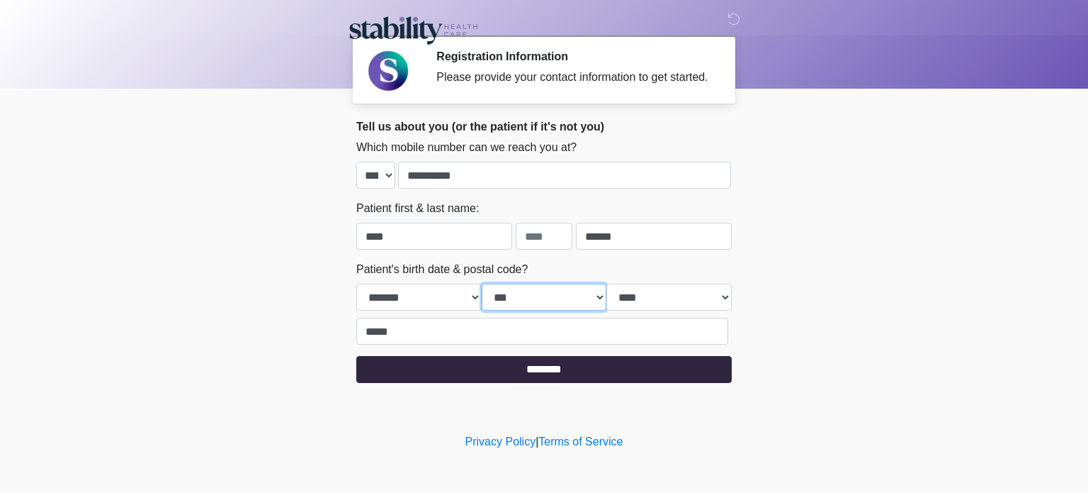 Image resolution: width=1088 pixels, height=493 pixels. What do you see at coordinates (442, 269) in the screenshot?
I see `label: Patient's birth date & postal code?` at bounding box center [442, 269].